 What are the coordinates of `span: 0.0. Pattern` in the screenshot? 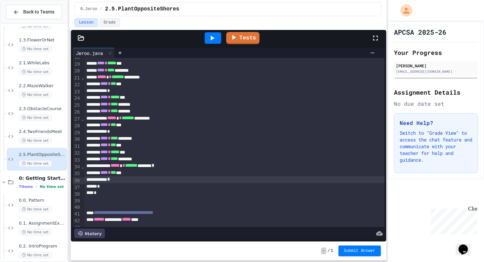 It's located at (42, 200).